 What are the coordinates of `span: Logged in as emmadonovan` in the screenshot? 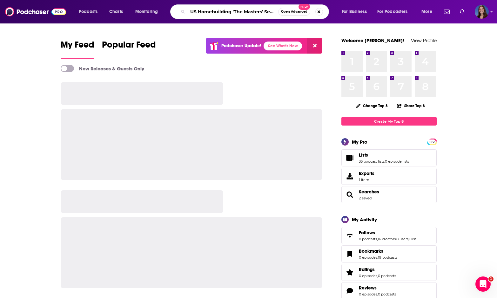 It's located at (481, 12).